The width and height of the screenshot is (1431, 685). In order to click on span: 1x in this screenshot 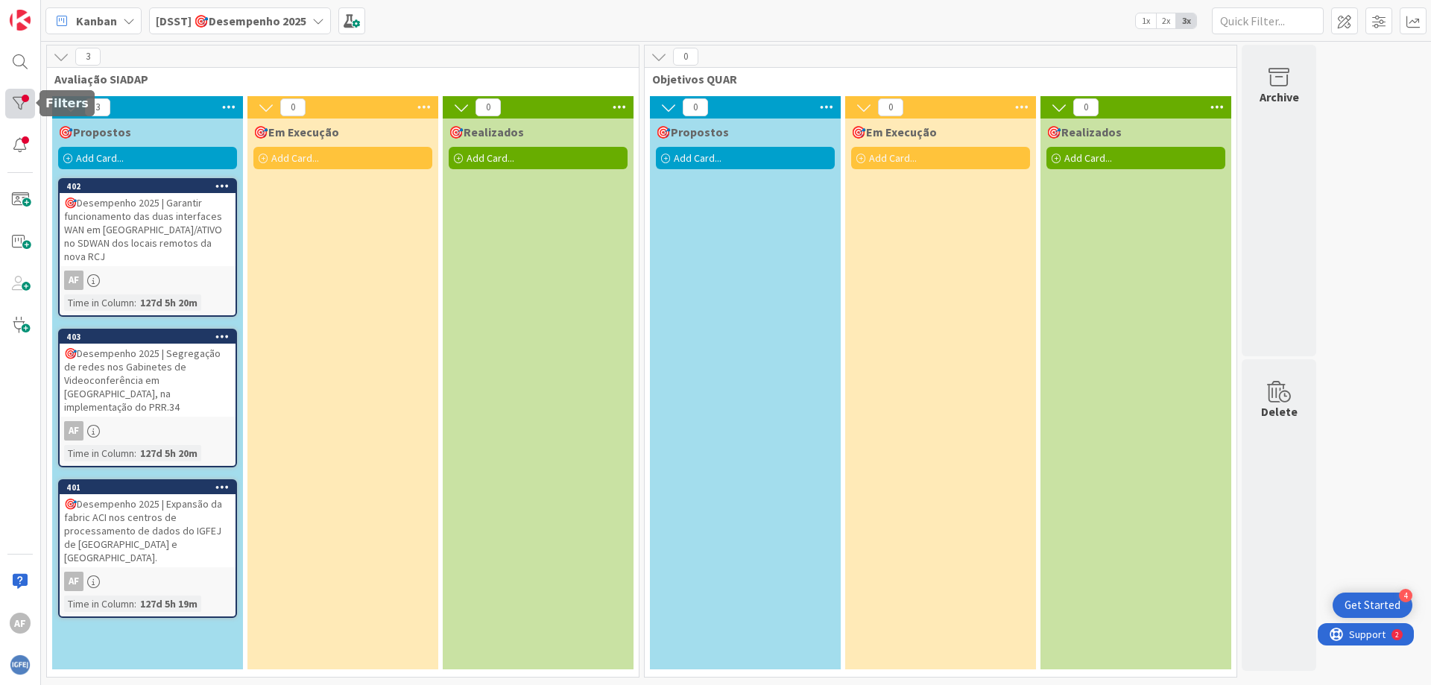, I will do `click(1146, 21)`.